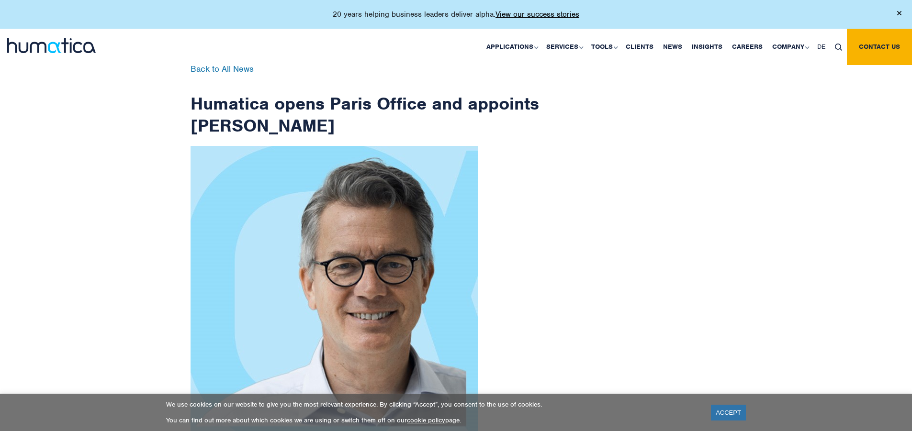 This screenshot has height=431, width=912. Describe the element at coordinates (222, 69) in the screenshot. I see `a: Back to All News` at that location.